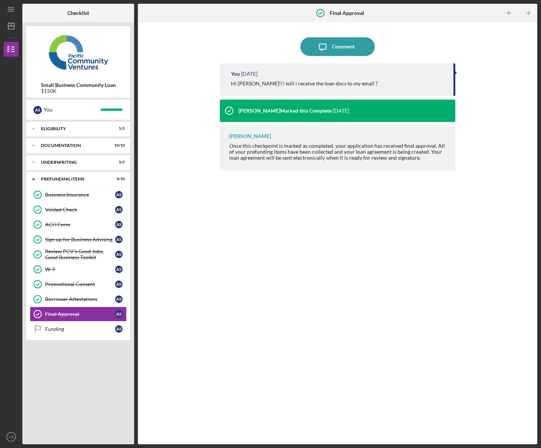  I want to click on a: Voided CheckAS, so click(78, 210).